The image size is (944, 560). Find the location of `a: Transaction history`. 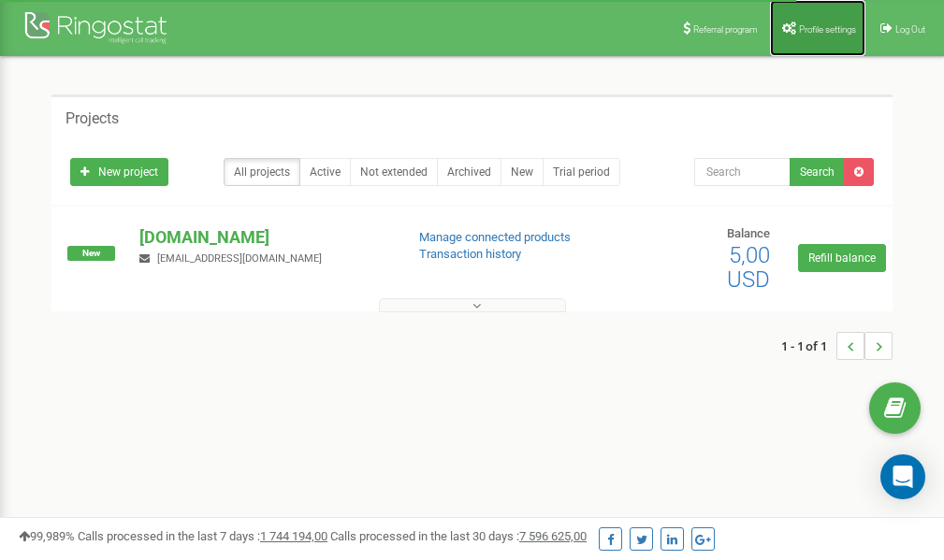

a: Transaction history is located at coordinates (470, 254).